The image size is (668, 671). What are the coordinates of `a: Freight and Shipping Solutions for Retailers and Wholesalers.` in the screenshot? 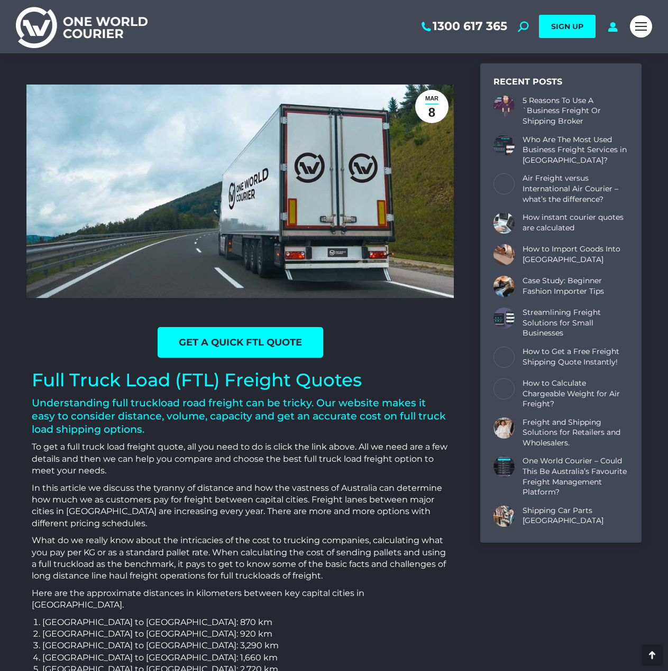 It's located at (575, 433).